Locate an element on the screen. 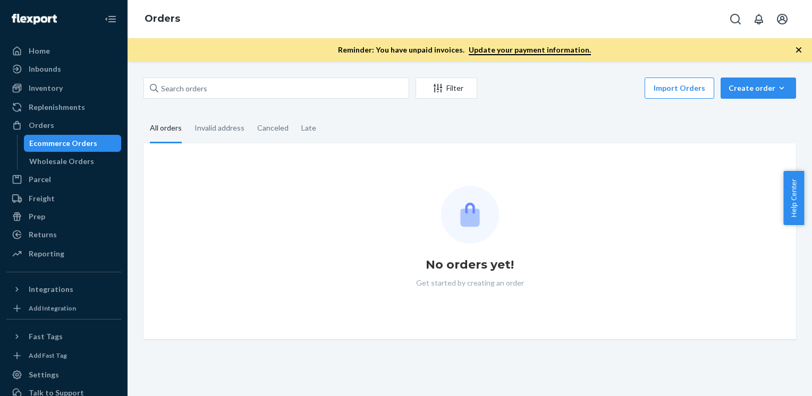 This screenshot has width=812, height=396. button: Import Orders is located at coordinates (679, 88).